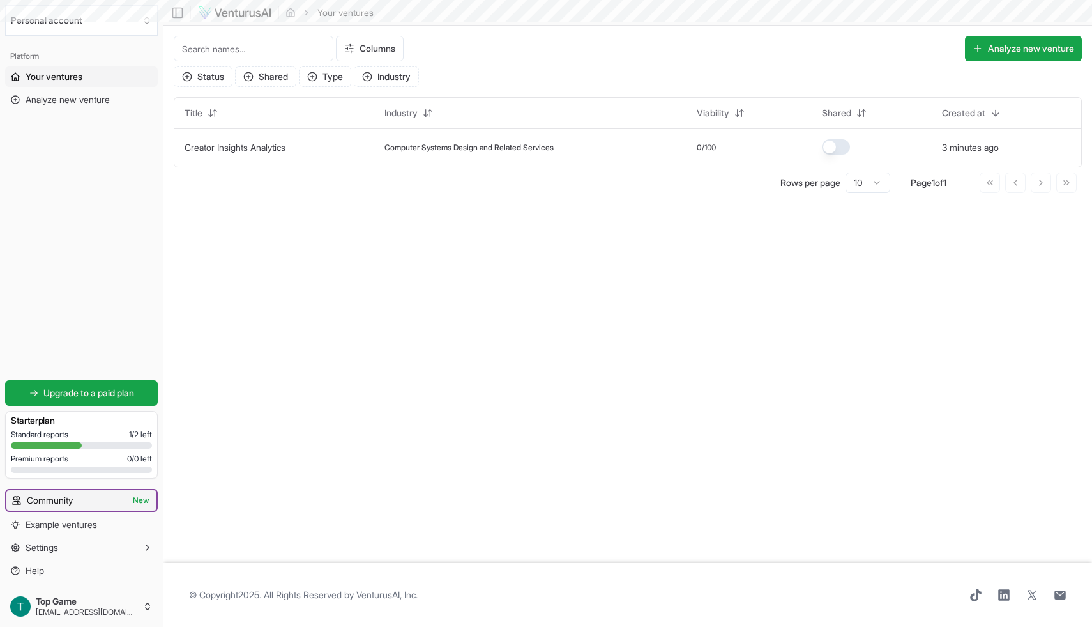 The image size is (1092, 627). What do you see at coordinates (40, 459) in the screenshot?
I see `span: Premium reports` at bounding box center [40, 459].